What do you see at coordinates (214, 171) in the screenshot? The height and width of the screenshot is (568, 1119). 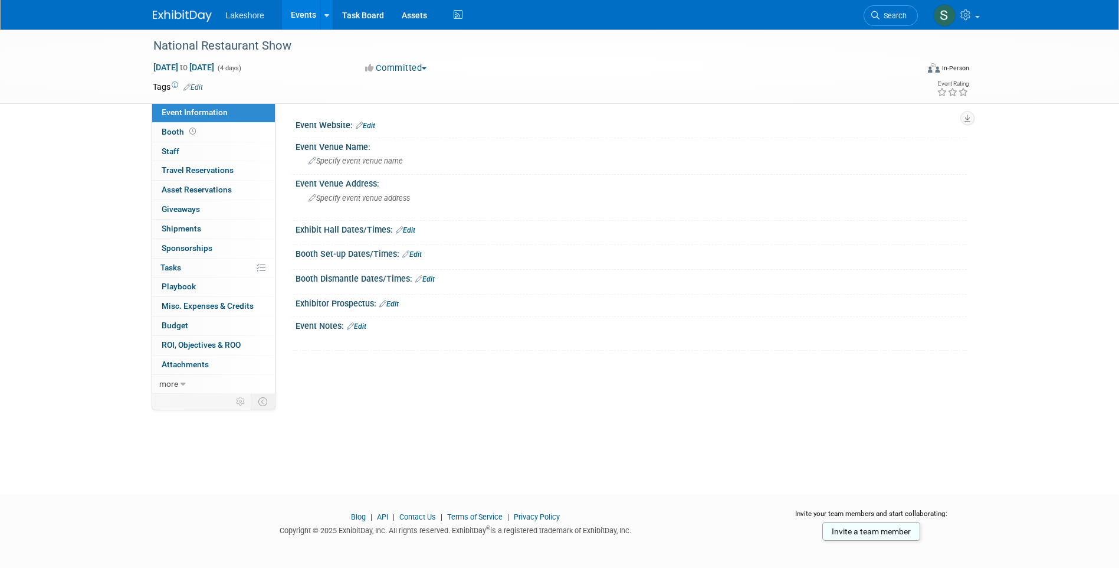 I see `a: Travel Reservations` at bounding box center [214, 171].